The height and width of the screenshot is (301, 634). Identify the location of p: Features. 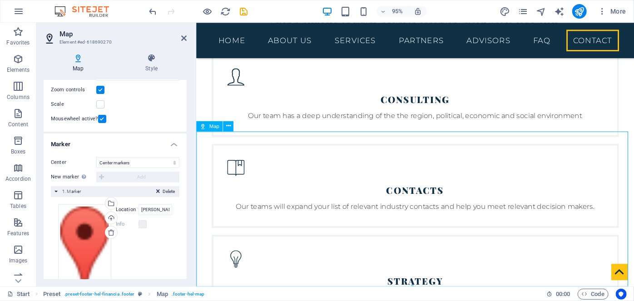
(18, 233).